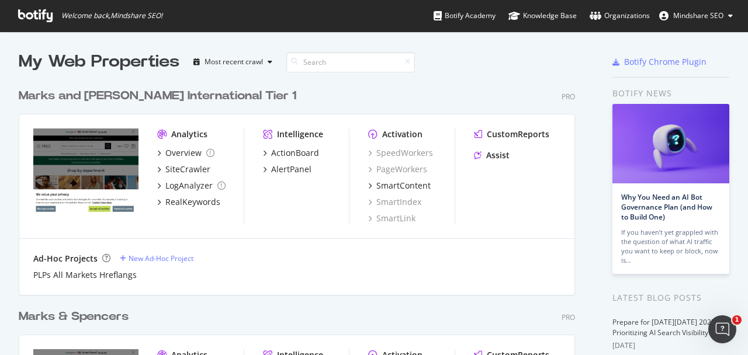 The width and height of the screenshot is (748, 355). What do you see at coordinates (186, 153) in the screenshot?
I see `a: Overview` at bounding box center [186, 153].